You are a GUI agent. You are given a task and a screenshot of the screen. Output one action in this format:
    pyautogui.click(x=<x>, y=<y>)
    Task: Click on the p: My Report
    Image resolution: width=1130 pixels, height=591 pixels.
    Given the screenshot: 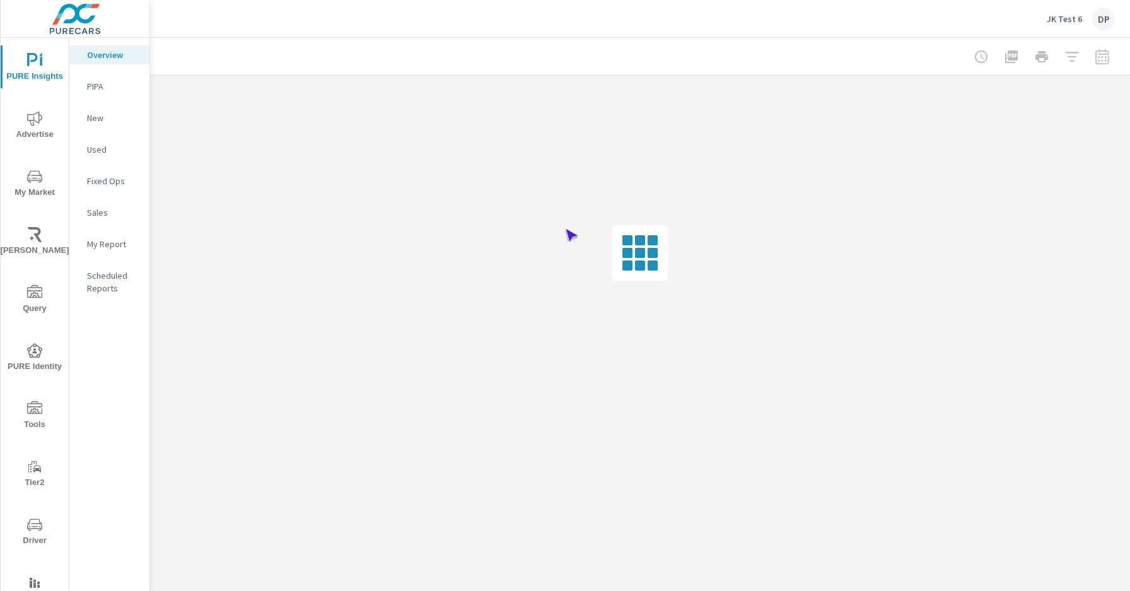 What is the action you would take?
    pyautogui.click(x=113, y=244)
    